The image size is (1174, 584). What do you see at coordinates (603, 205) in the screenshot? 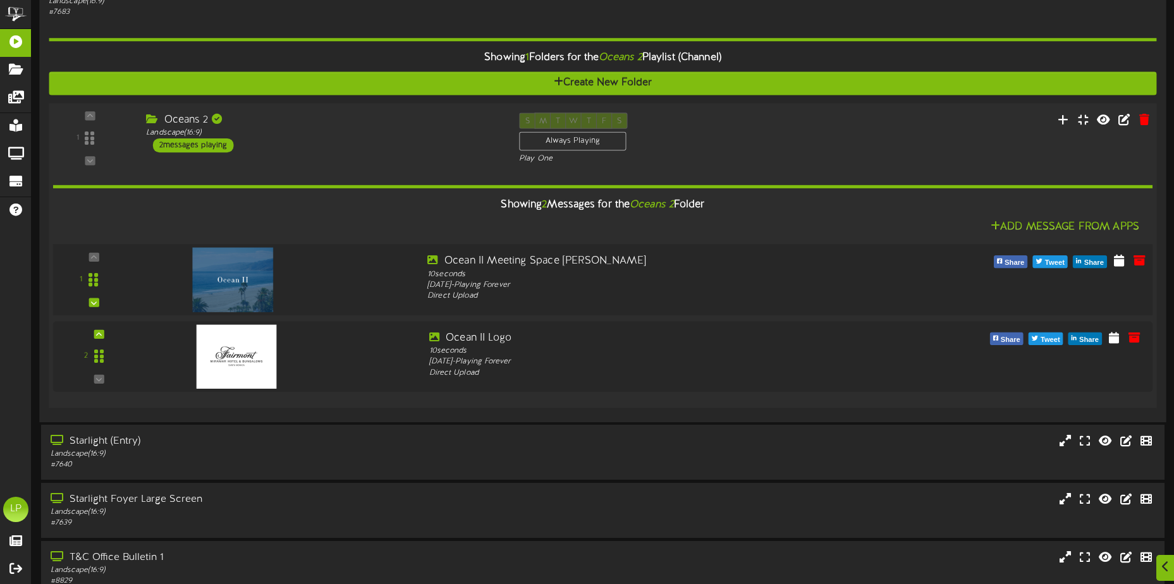
I see `div: Showing Messages for the Folder` at bounding box center [603, 205].